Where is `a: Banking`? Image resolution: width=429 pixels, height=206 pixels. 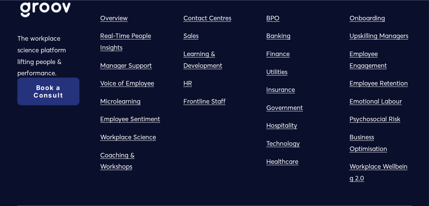
a: Banking is located at coordinates (279, 36).